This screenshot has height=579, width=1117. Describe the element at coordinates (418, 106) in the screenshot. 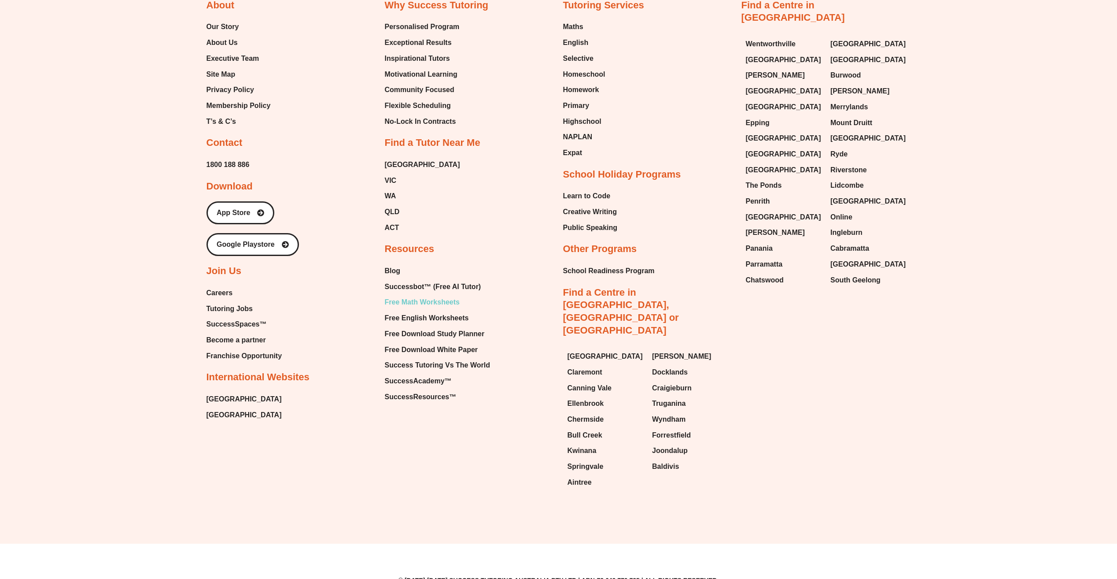

I see `span: Flexible Scheduling` at that location.